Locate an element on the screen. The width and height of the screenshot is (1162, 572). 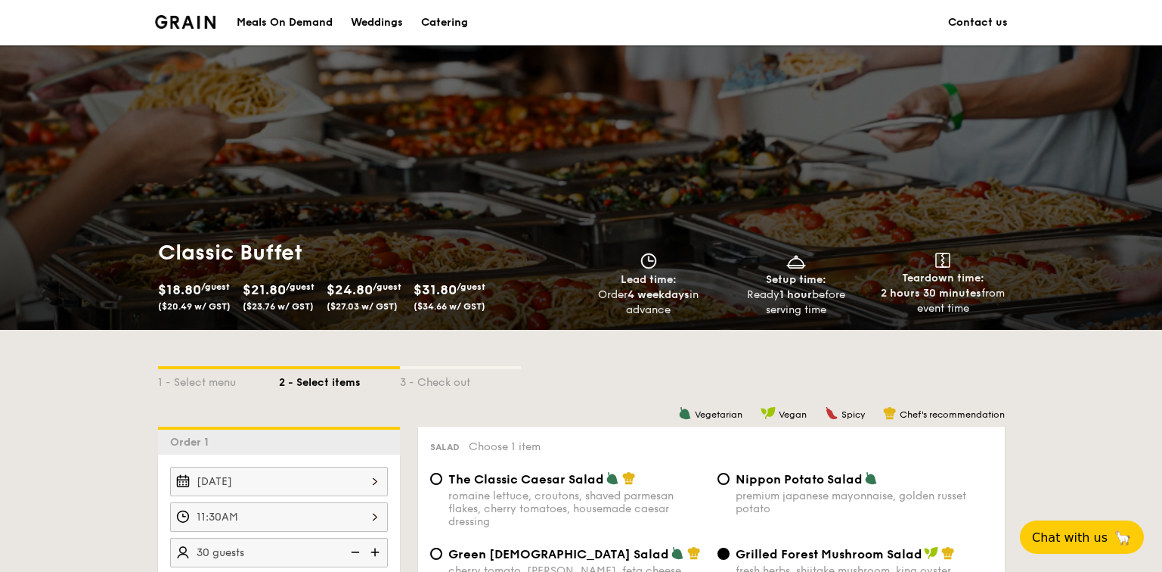
span: Chat with us is located at coordinates (1070, 537).